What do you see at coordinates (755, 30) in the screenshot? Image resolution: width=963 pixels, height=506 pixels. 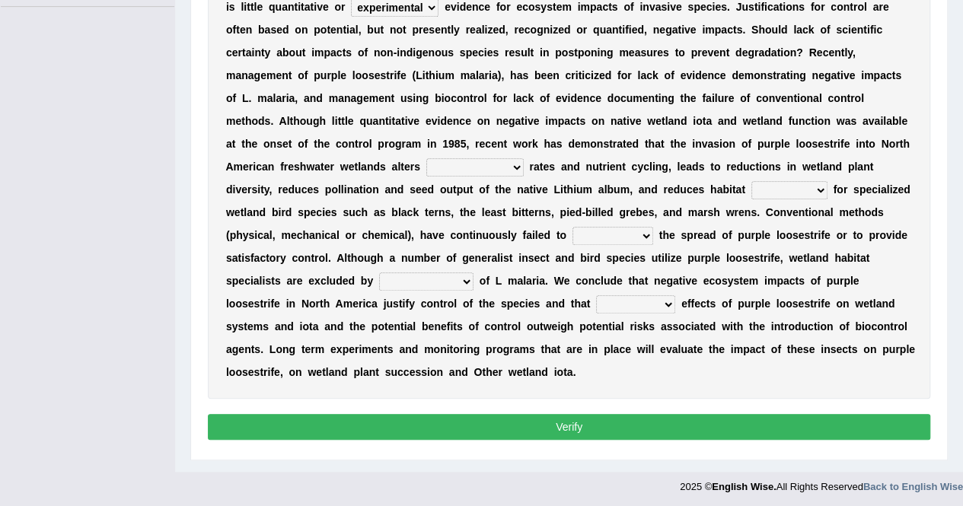 I see `b: S` at bounding box center [755, 30].